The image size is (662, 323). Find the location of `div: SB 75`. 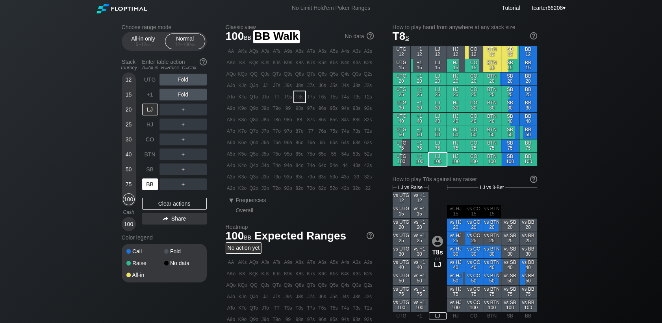

div: SB 75 is located at coordinates (510, 146).